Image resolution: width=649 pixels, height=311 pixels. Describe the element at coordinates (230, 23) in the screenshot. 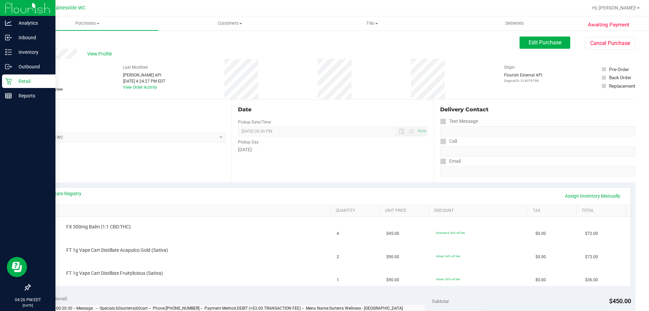

I see `span: Customers` at that location.